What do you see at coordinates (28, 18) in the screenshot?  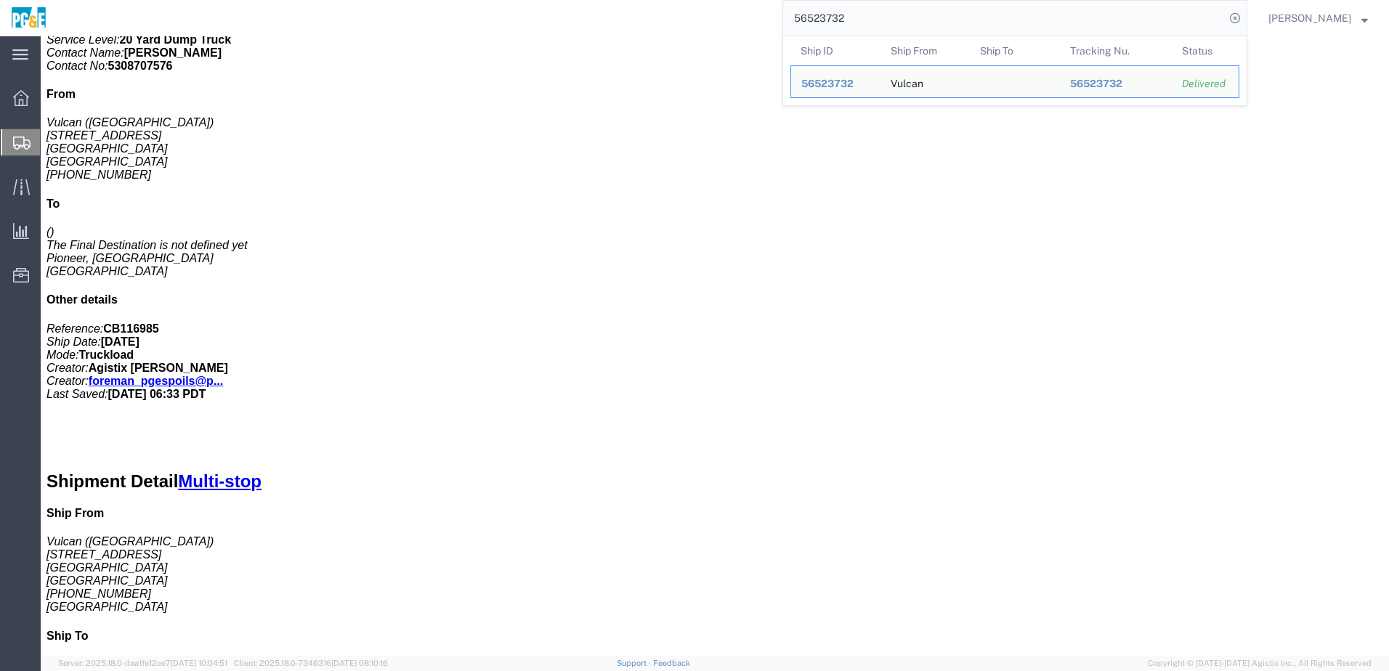 I see `img: logo` at bounding box center [28, 18].